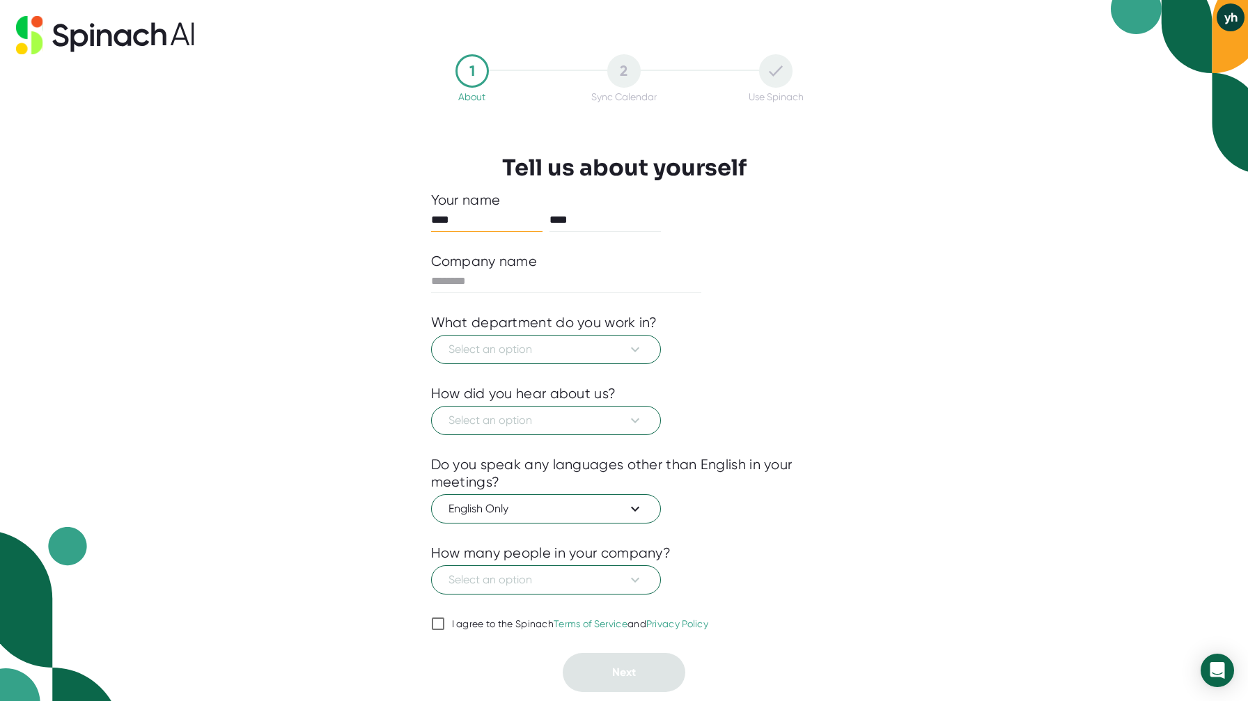 The image size is (1248, 701). I want to click on div: About, so click(471, 97).